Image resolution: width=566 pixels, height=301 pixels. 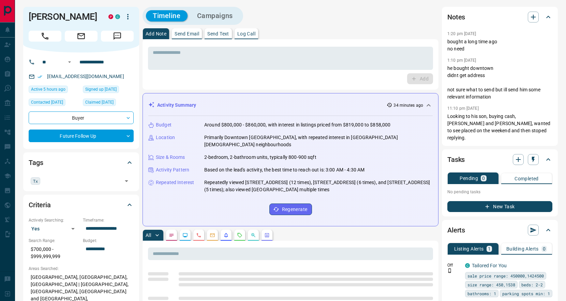 I want to click on svg: Listing Alerts, so click(x=226, y=235).